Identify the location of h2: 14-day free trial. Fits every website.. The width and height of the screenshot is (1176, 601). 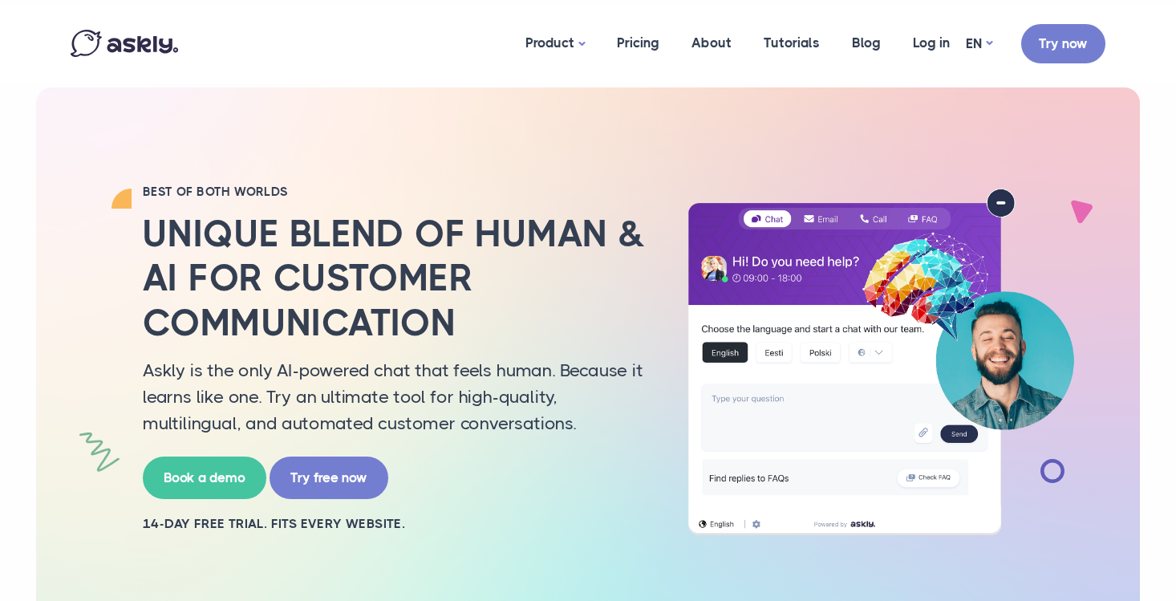
(396, 524).